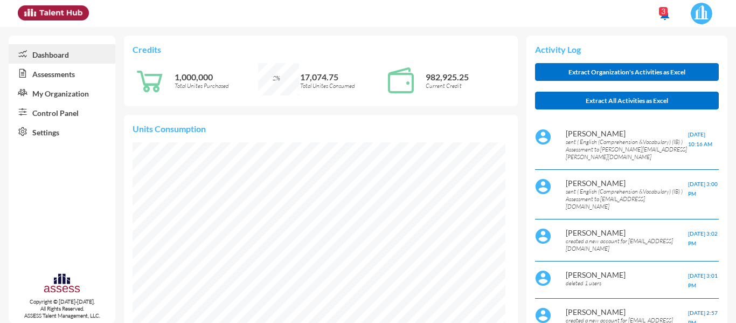 The height and width of the screenshot is (323, 736). I want to click on button: Extract All Activities as Excel, so click(627, 100).